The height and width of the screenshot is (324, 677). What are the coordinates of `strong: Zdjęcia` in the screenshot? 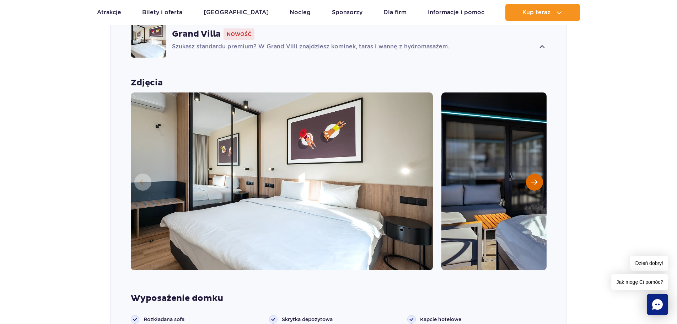 It's located at (339, 83).